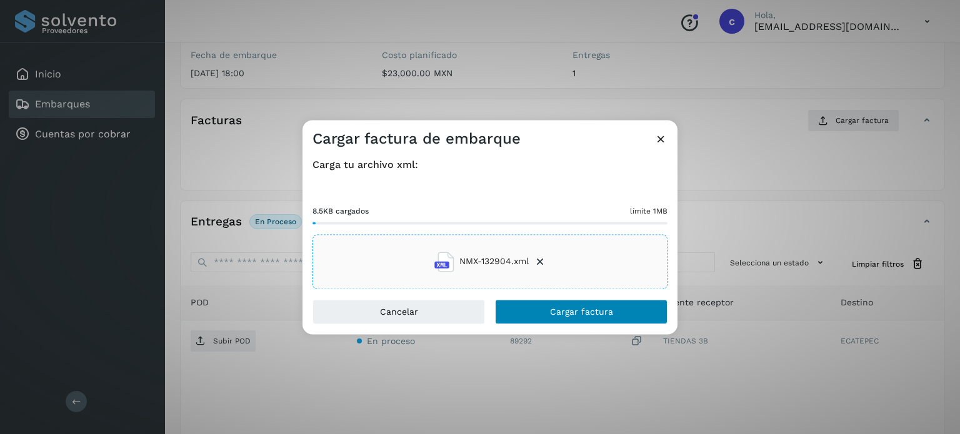 The image size is (960, 434). I want to click on span: Cancelar, so click(399, 312).